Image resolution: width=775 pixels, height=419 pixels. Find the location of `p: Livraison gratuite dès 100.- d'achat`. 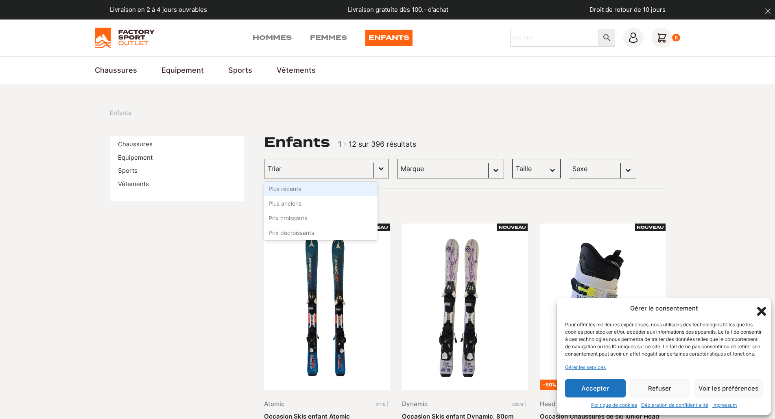

p: Livraison gratuite dès 100.- d'achat is located at coordinates (398, 10).